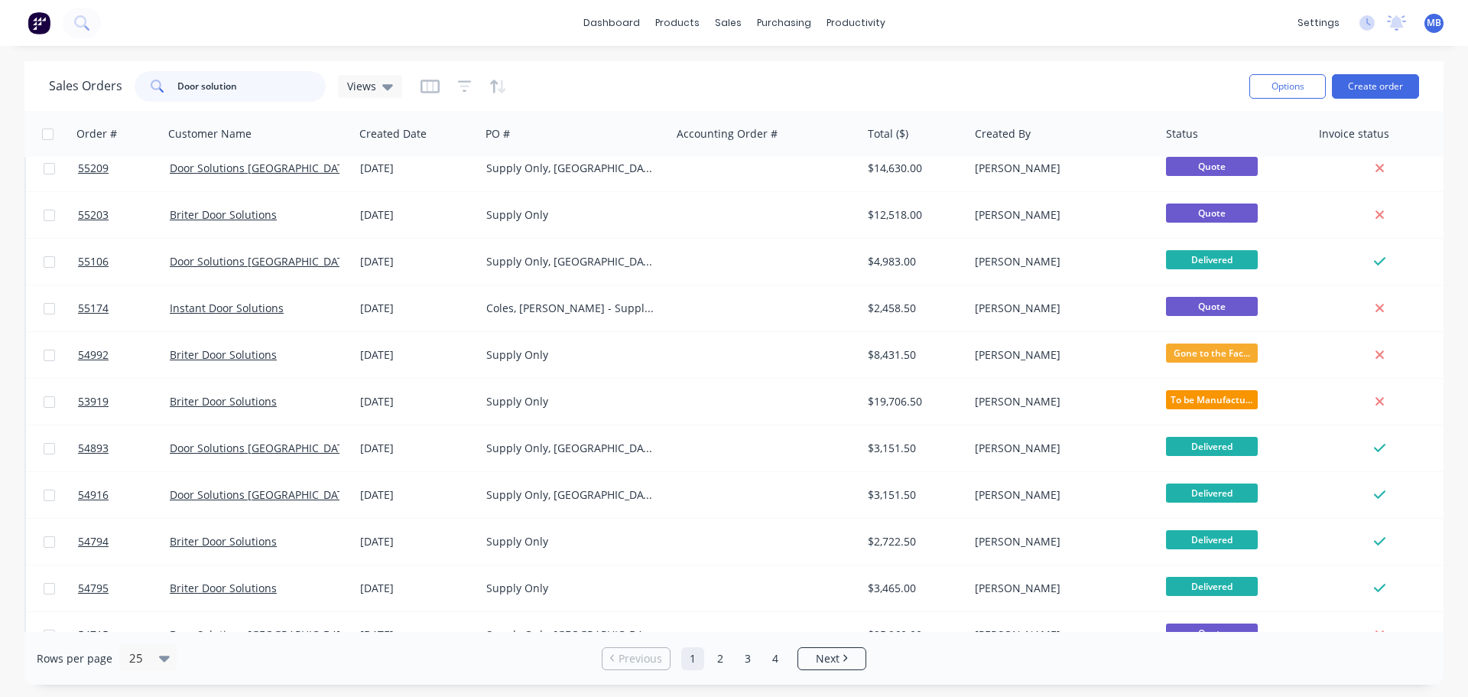 This screenshot has height=697, width=1468. What do you see at coordinates (124, 448) in the screenshot?
I see `a: 54893` at bounding box center [124, 448].